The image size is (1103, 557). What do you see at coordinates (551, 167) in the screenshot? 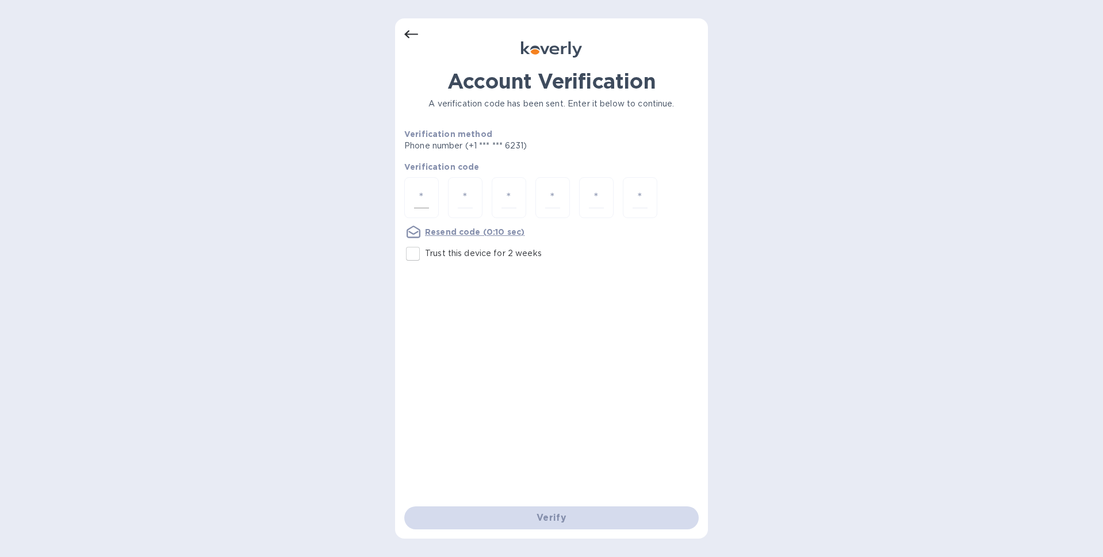
I see `p: Verification code` at bounding box center [551, 167].